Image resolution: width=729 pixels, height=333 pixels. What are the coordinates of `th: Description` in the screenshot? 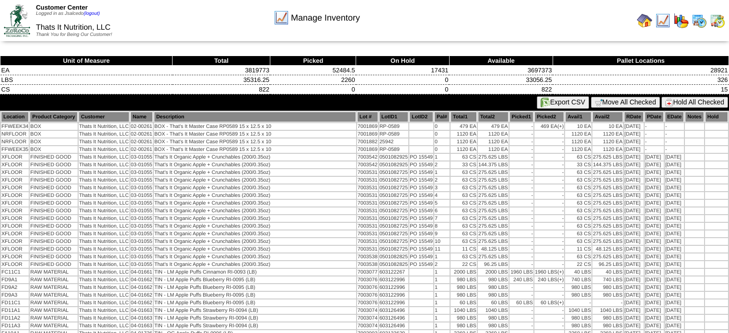 It's located at (255, 117).